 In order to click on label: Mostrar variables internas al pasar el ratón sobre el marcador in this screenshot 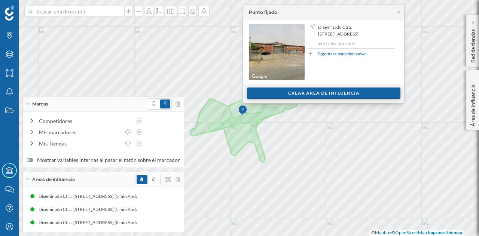, I will do `click(103, 160)`.